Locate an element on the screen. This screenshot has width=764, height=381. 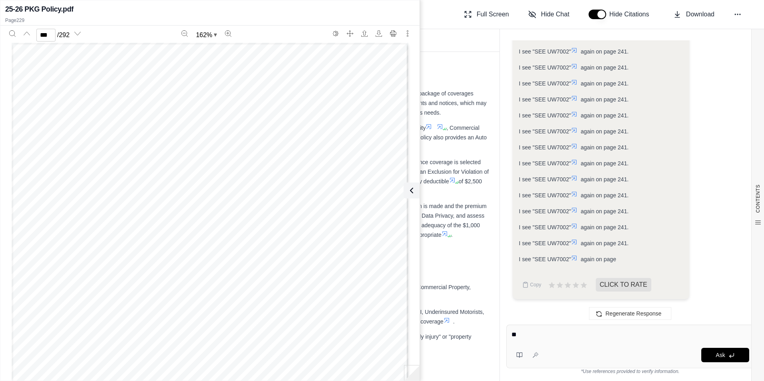
button: Full screen is located at coordinates (350, 34).